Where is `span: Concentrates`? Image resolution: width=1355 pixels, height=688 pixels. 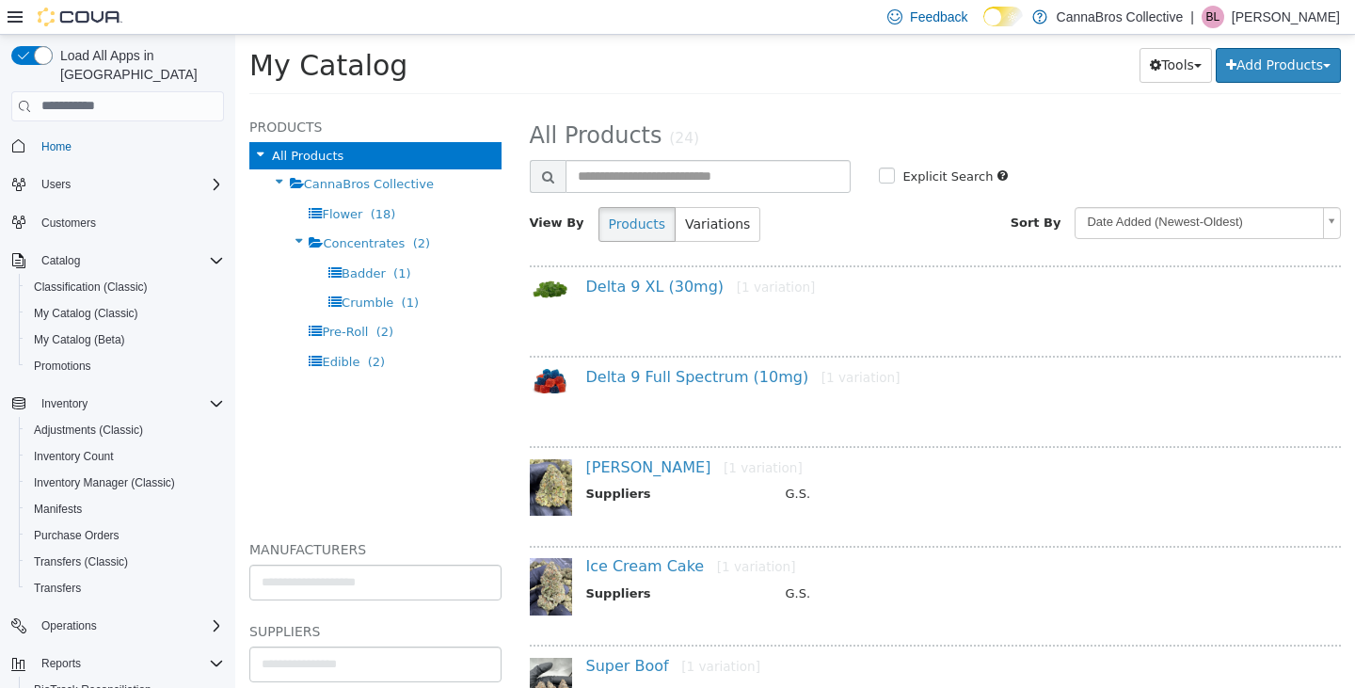
span: Concentrates is located at coordinates (128, 208).